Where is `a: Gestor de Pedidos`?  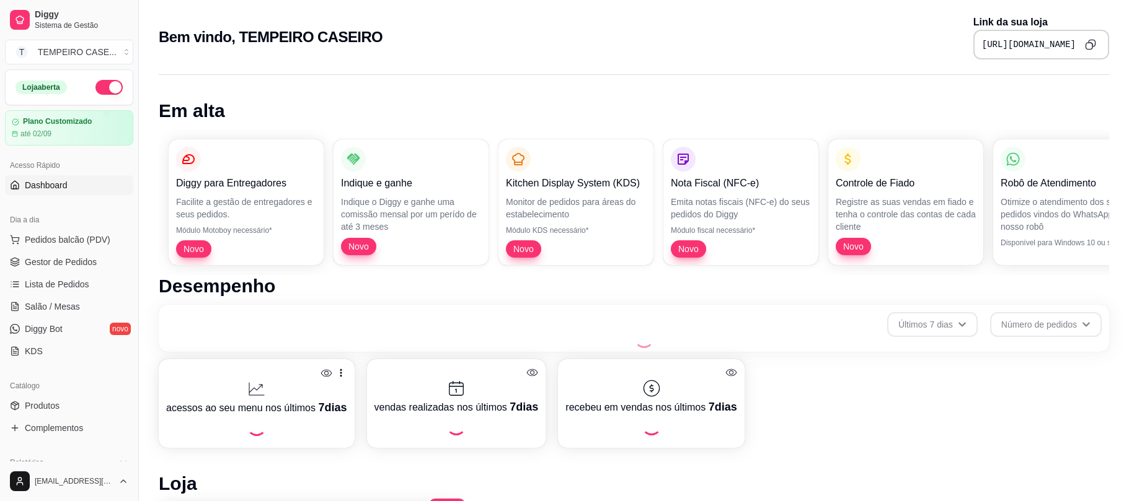 a: Gestor de Pedidos is located at coordinates (69, 262).